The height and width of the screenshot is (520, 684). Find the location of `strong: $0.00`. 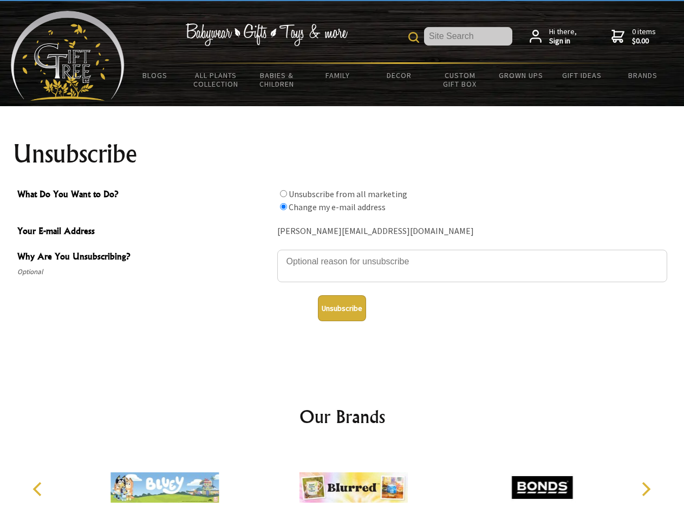

strong: $0.00 is located at coordinates (644, 41).